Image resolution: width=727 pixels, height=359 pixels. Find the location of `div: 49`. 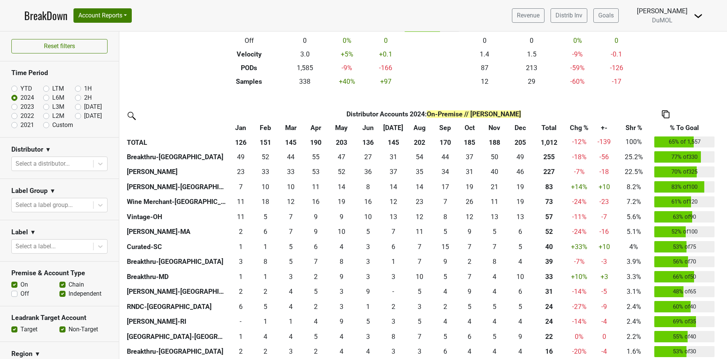

div: 49 is located at coordinates (521, 157).